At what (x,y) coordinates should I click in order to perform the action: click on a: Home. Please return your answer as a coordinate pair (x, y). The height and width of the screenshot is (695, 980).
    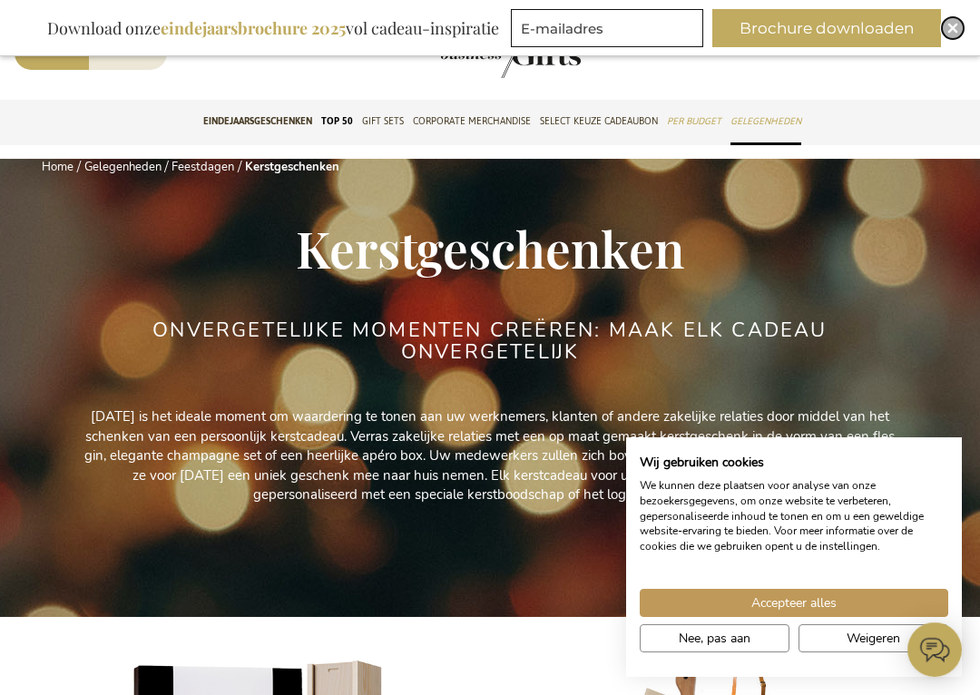
    Looking at the image, I should click on (57, 167).